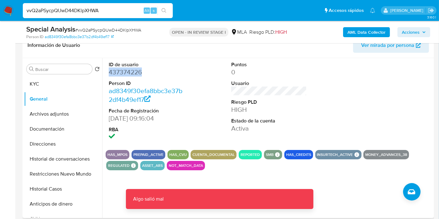 The height and width of the screenshot is (219, 439). Describe the element at coordinates (430, 10) in the screenshot. I see `a: Salir` at that location.